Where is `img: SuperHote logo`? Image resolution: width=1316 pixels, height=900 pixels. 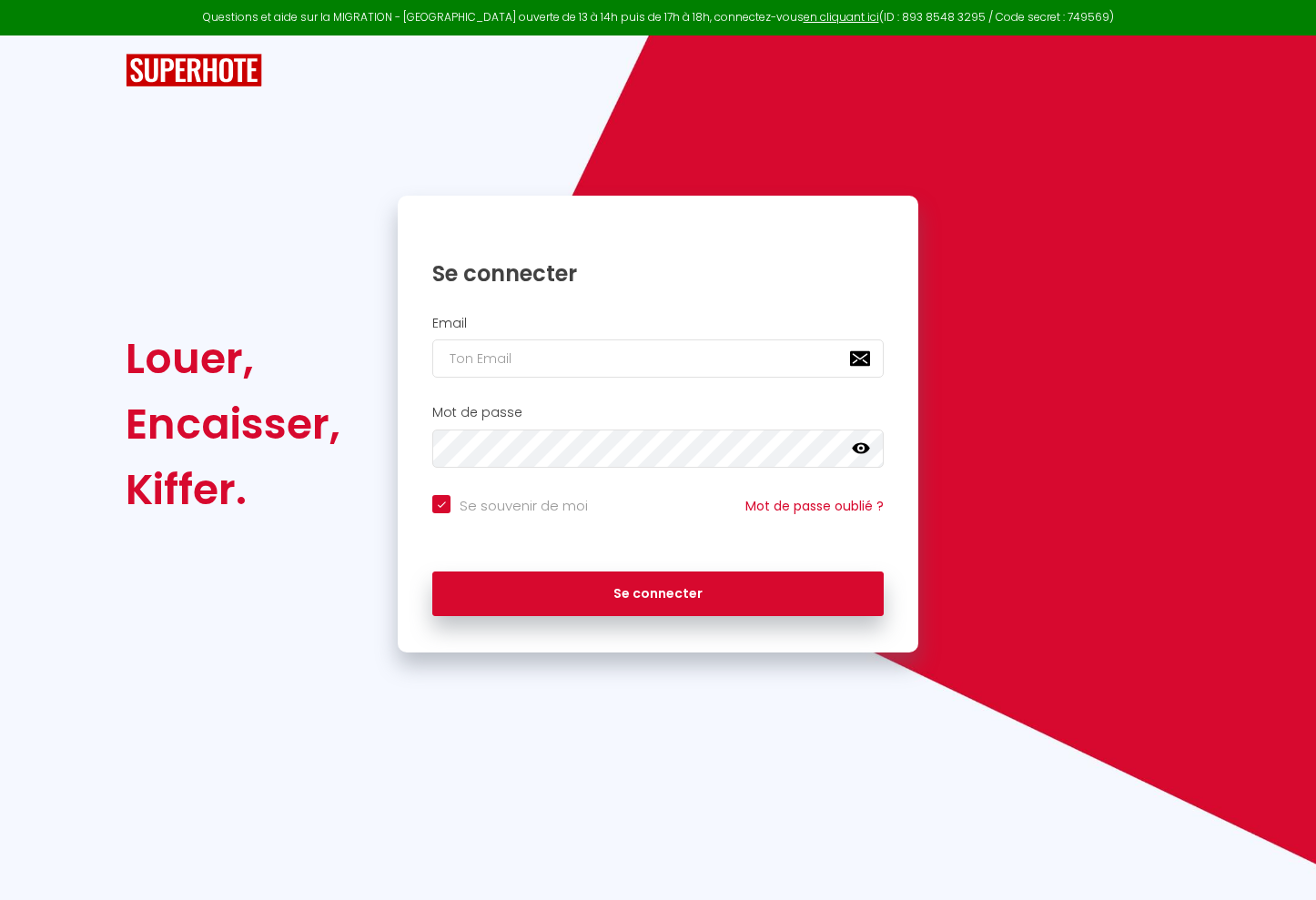 img: SuperHote logo is located at coordinates (194, 70).